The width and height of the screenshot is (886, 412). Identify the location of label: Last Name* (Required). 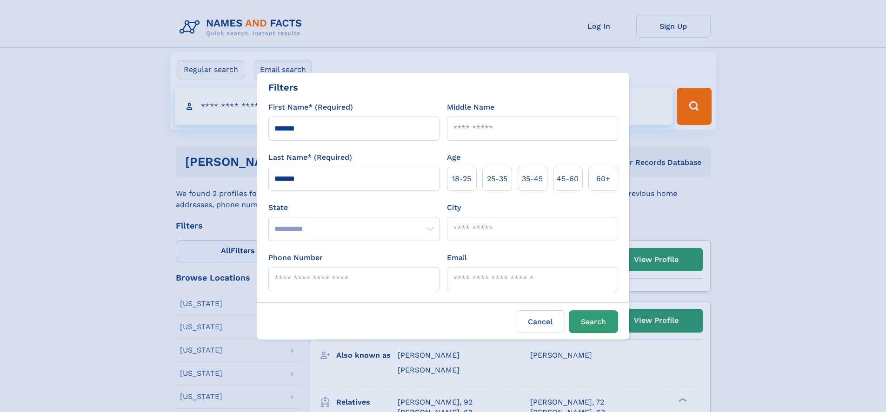
(310, 158).